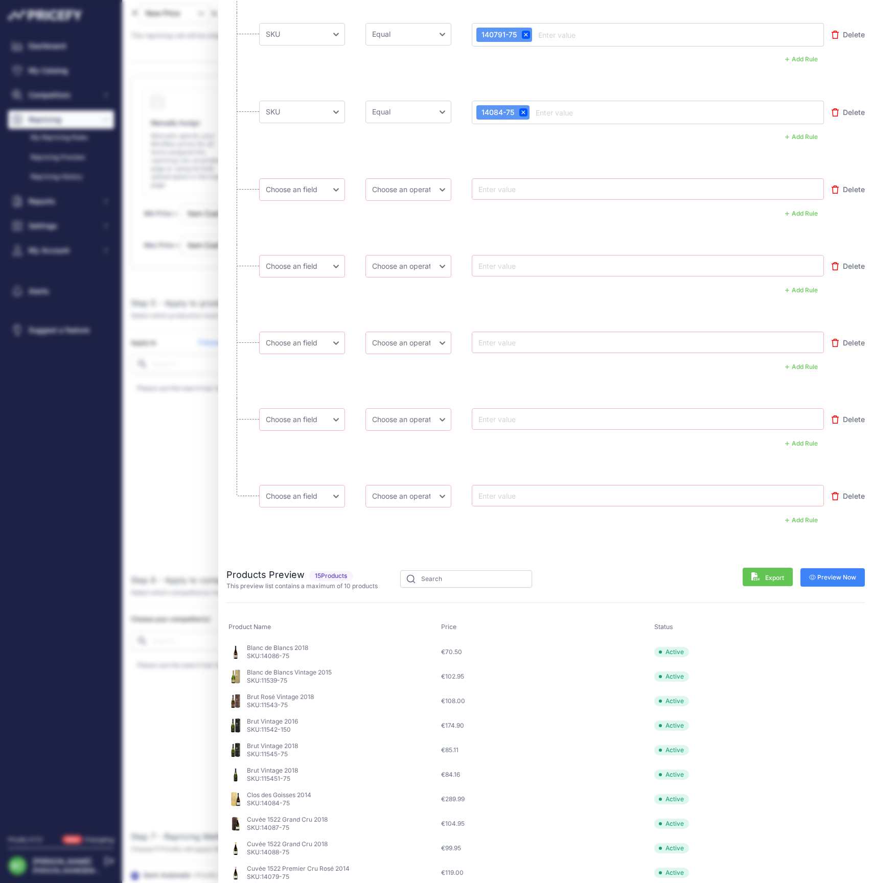 The width and height of the screenshot is (873, 883). Describe the element at coordinates (272, 722) in the screenshot. I see `p: Brut Vintage 2016` at that location.